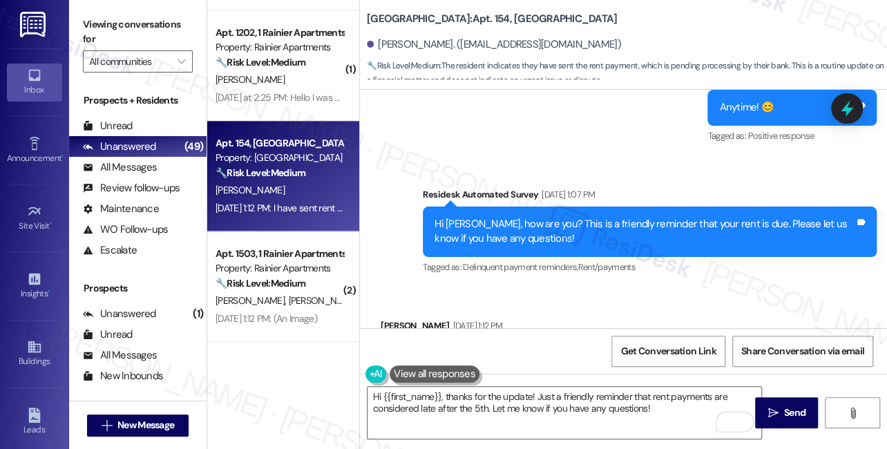  I want to click on div: WO Follow-ups, so click(125, 229).